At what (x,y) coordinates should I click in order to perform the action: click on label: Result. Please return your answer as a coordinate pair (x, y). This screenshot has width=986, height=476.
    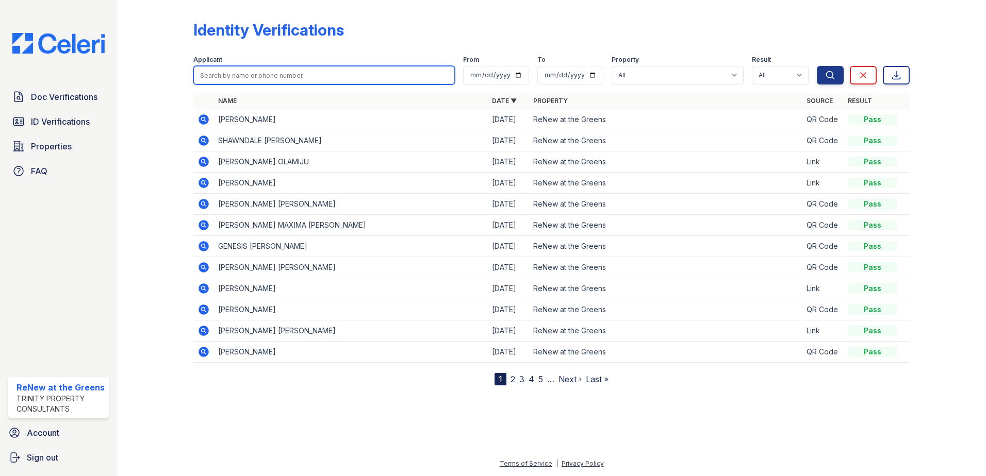
    Looking at the image, I should click on (761, 60).